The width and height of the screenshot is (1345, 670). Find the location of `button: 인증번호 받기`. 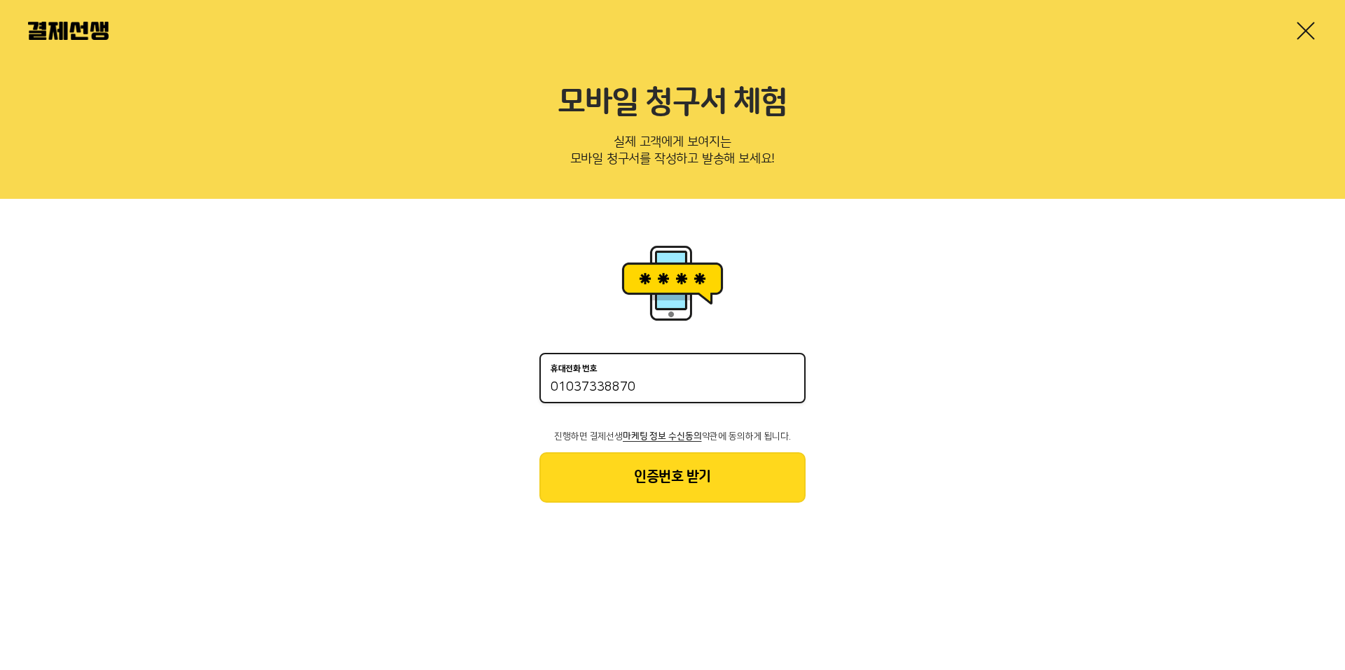

button: 인증번호 받기 is located at coordinates (672, 478).